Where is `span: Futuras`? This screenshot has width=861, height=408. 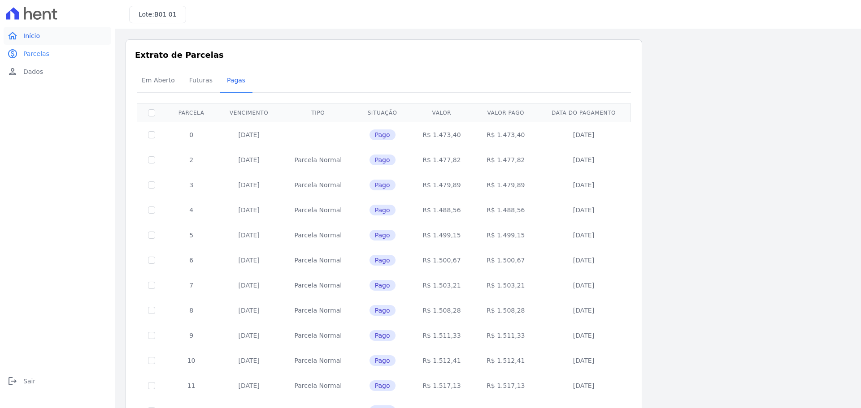 span: Futuras is located at coordinates (201, 80).